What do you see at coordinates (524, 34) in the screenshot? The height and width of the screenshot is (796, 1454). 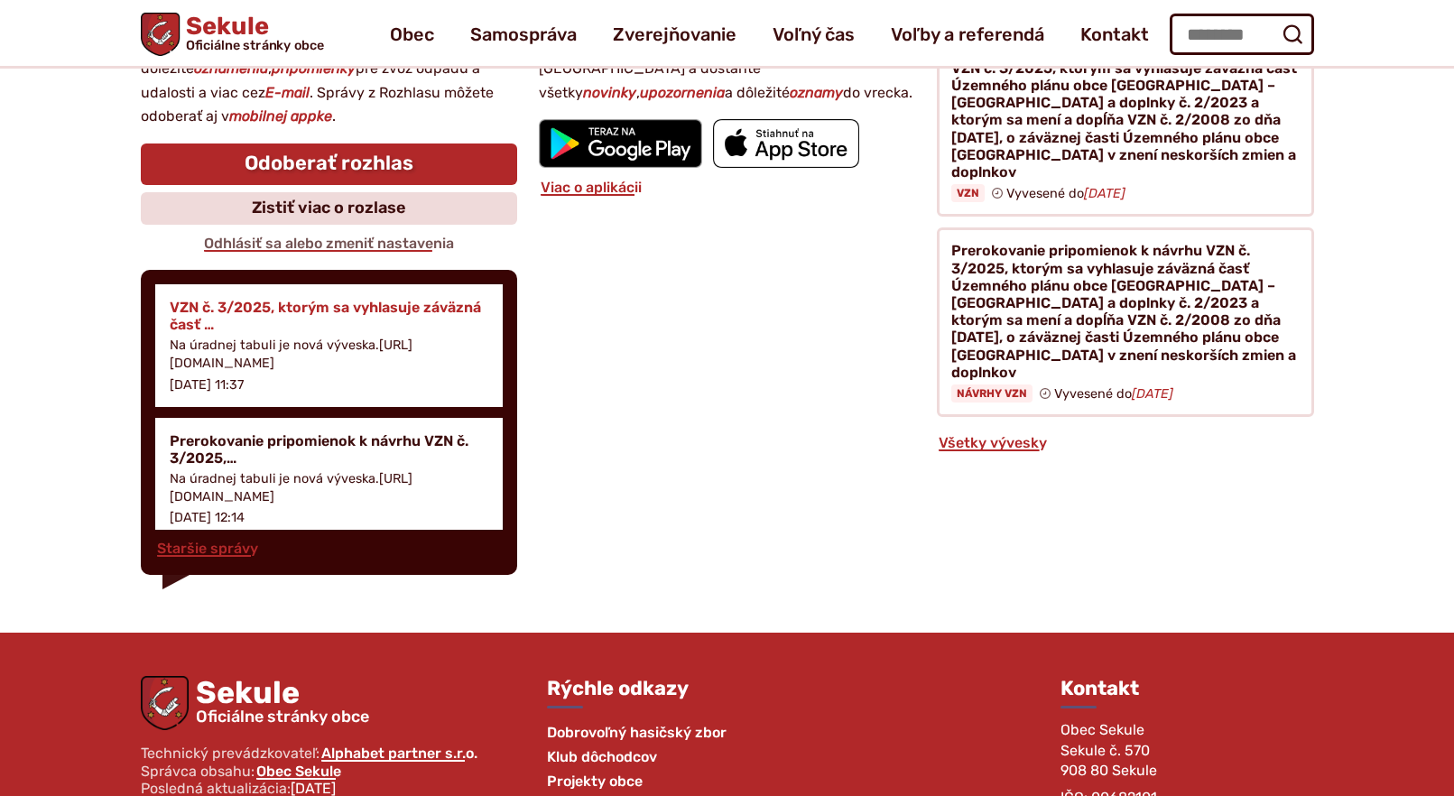 I see `a: Samospráva` at bounding box center [524, 34].